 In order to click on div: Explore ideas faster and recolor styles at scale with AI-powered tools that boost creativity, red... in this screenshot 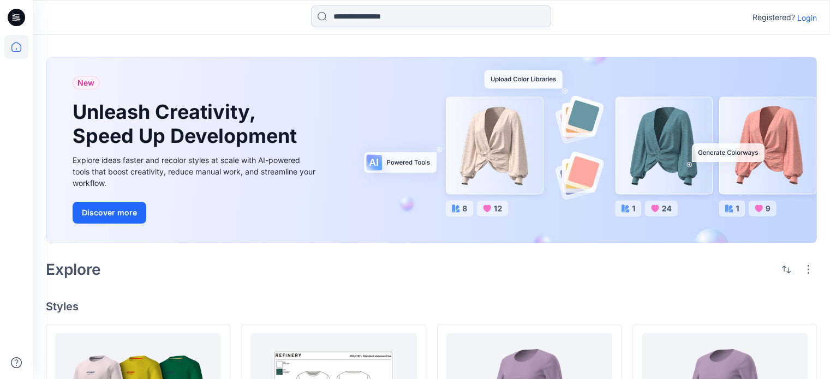, I will do `click(195, 171)`.